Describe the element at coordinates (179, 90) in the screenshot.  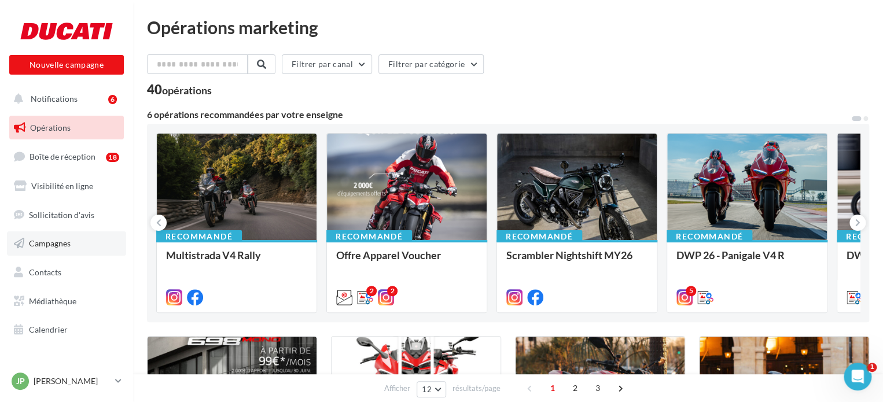
I see `div: 40` at that location.